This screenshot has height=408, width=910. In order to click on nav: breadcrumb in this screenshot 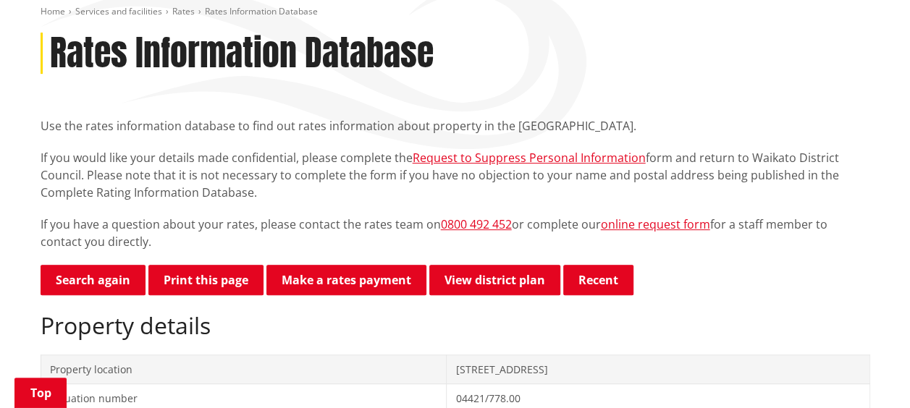, I will do `click(455, 12)`.